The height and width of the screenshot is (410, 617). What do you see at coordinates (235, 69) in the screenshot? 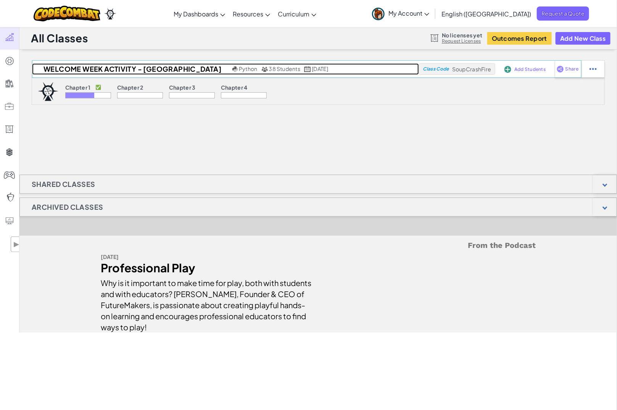
I see `img: python.png` at bounding box center [235, 69].